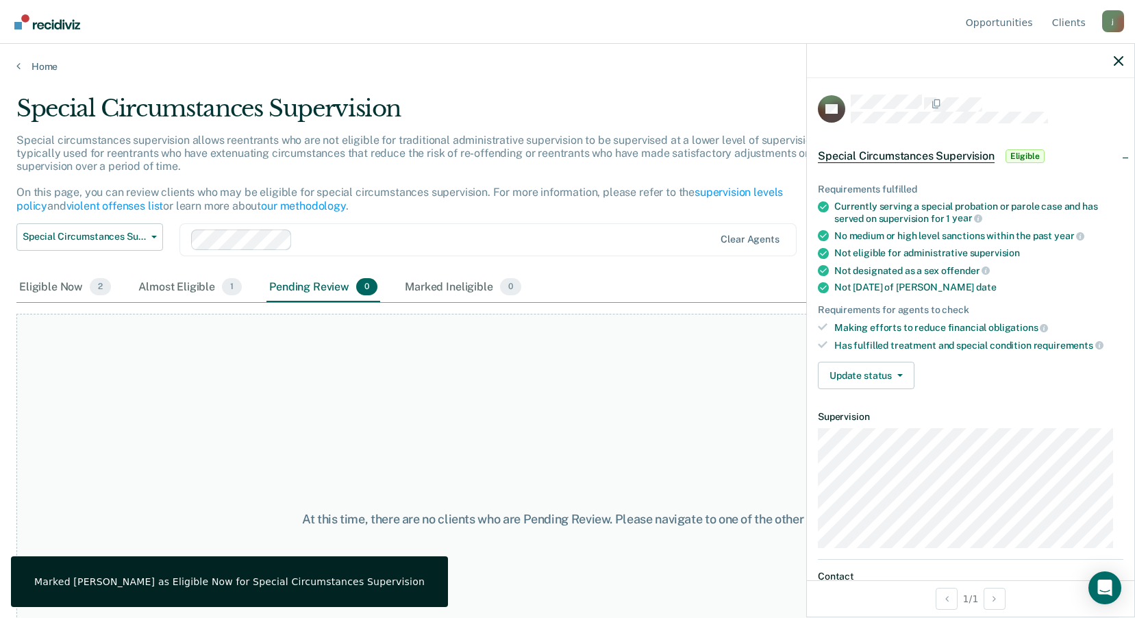 The height and width of the screenshot is (618, 1135). What do you see at coordinates (970, 576) in the screenshot?
I see `dt: Contact` at bounding box center [970, 576].